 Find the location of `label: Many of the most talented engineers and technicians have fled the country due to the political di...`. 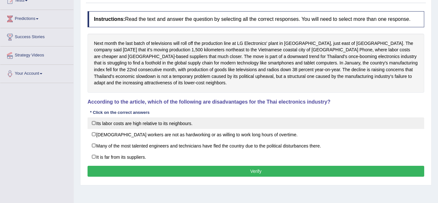

label: Many of the most talented engineers and technicians have fled the country due to the political di... is located at coordinates (256, 146).